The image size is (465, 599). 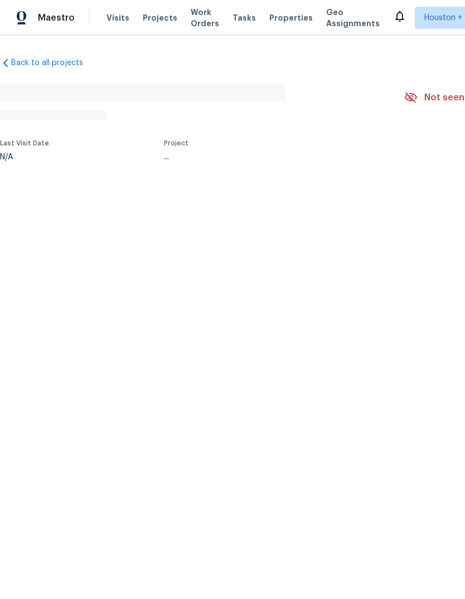 I want to click on span: Projects, so click(x=160, y=18).